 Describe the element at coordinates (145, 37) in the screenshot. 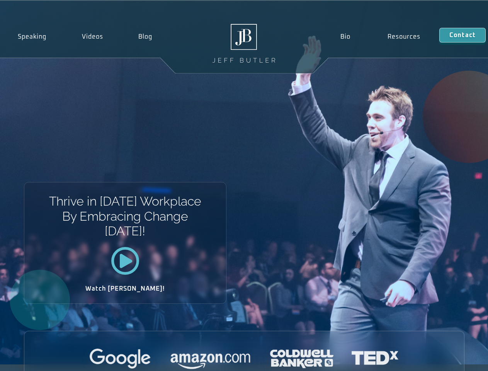

I see `a: Blog` at that location.